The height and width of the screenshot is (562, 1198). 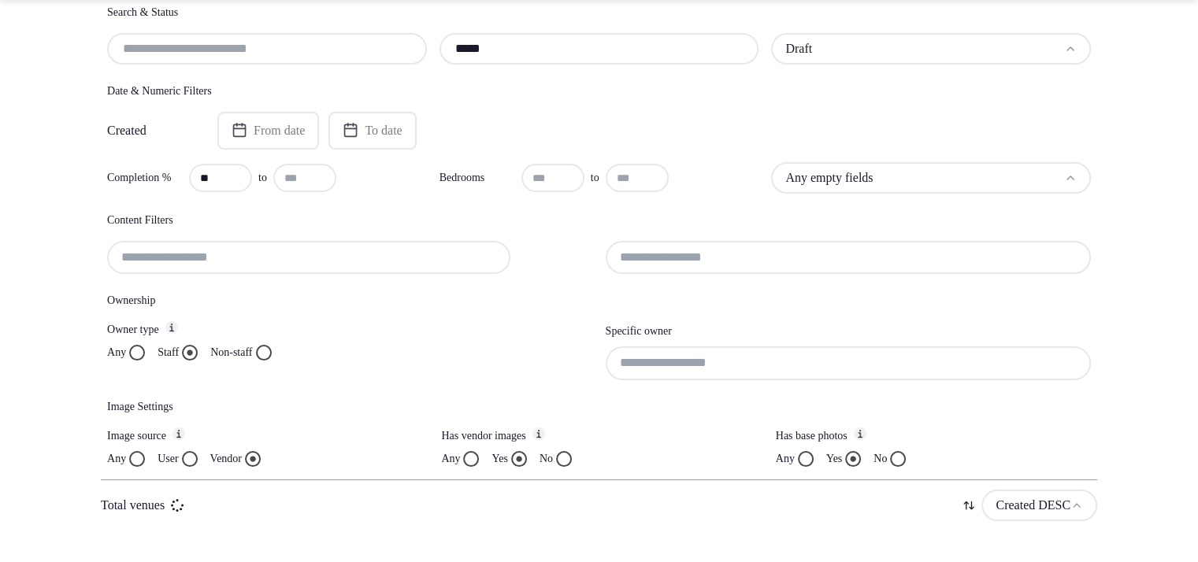 I want to click on label: Image source, so click(x=265, y=436).